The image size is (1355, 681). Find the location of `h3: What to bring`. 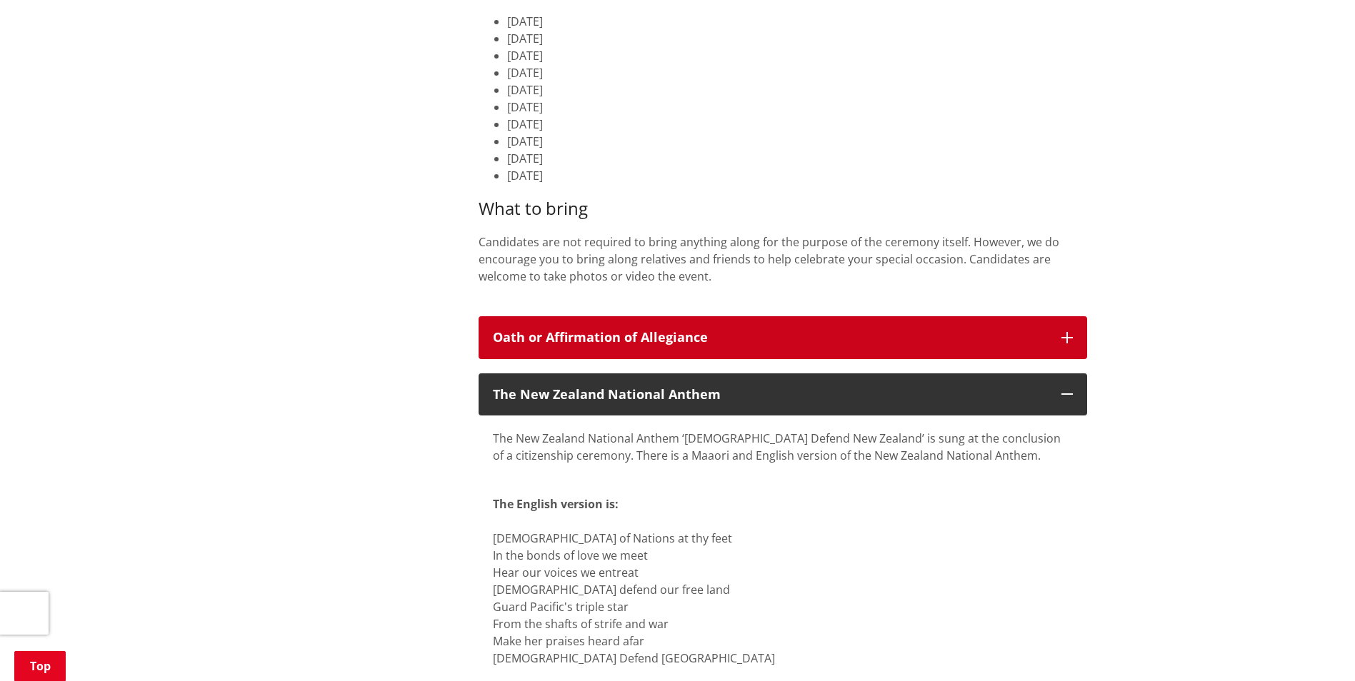

h3: What to bring is located at coordinates (783, 209).